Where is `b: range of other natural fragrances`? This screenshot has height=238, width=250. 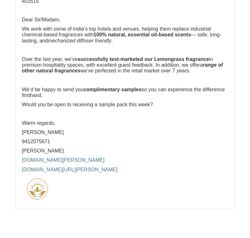
b: range of other natural fragrances is located at coordinates (123, 68).